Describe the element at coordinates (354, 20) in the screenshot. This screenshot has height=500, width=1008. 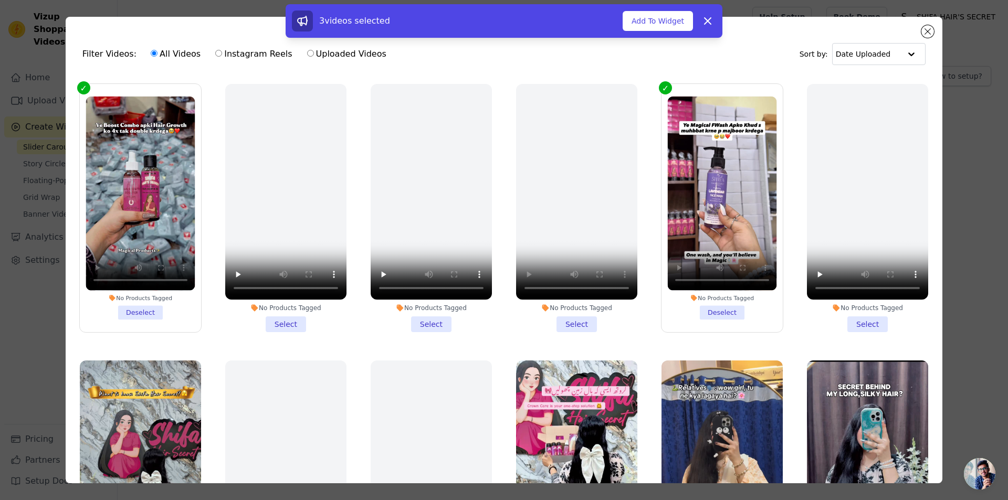
I see `span: 3 videos selected` at that location.